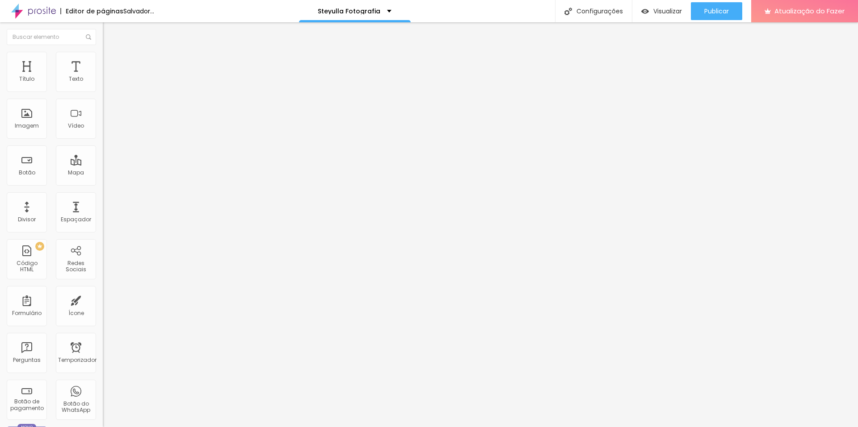 The width and height of the screenshot is (858, 427). Describe the element at coordinates (716, 11) in the screenshot. I see `font: Publicar` at that location.